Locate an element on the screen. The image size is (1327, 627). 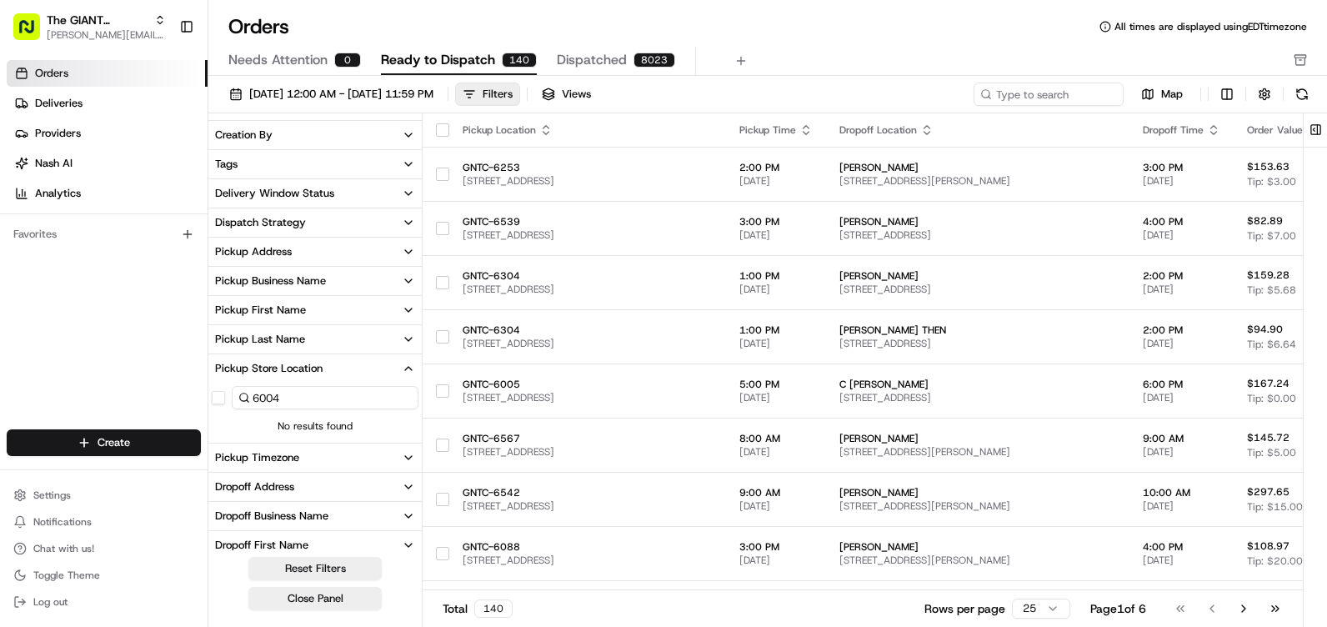
span: $145.72 is located at coordinates (1268, 438).